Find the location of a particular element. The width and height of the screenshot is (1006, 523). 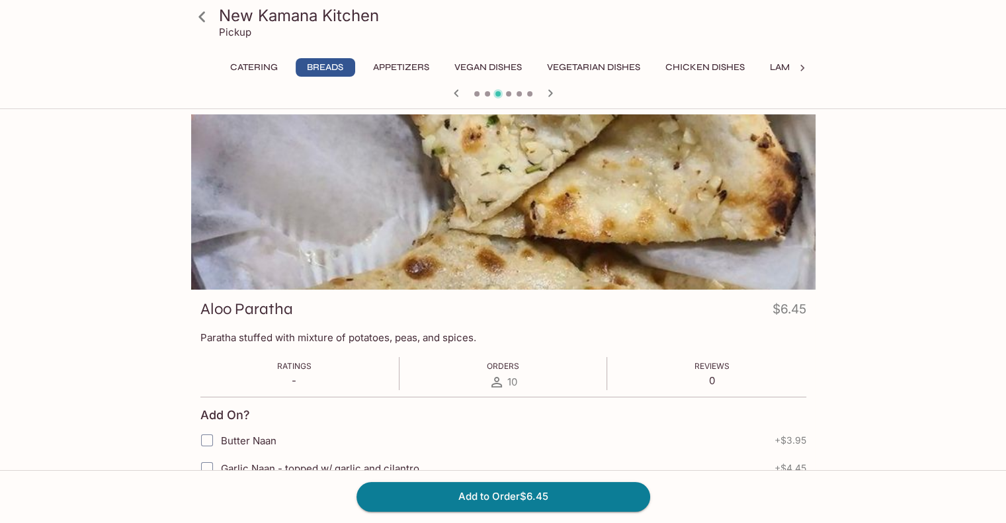

button: Appetizers is located at coordinates (401, 67).